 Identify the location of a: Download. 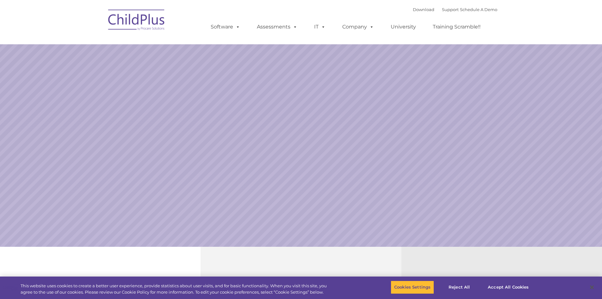
(424, 9).